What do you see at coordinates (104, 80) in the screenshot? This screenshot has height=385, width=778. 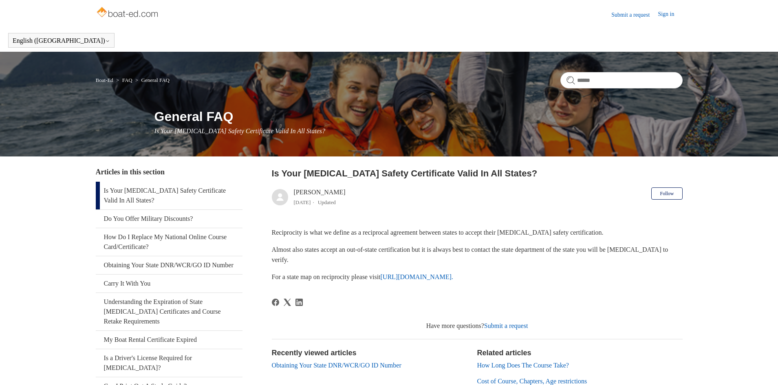 I see `a: Boat-Ed` at bounding box center [104, 80].